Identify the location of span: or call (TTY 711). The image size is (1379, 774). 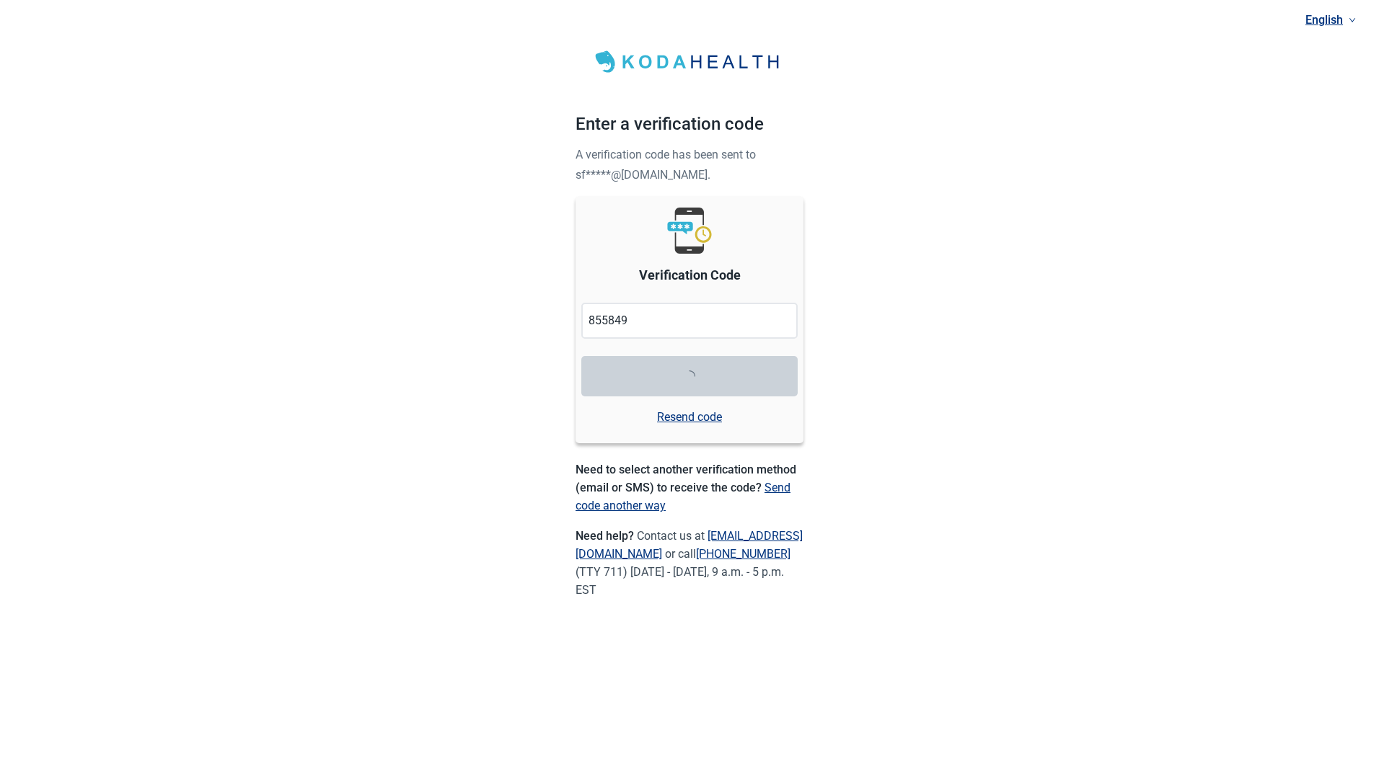
(683, 563).